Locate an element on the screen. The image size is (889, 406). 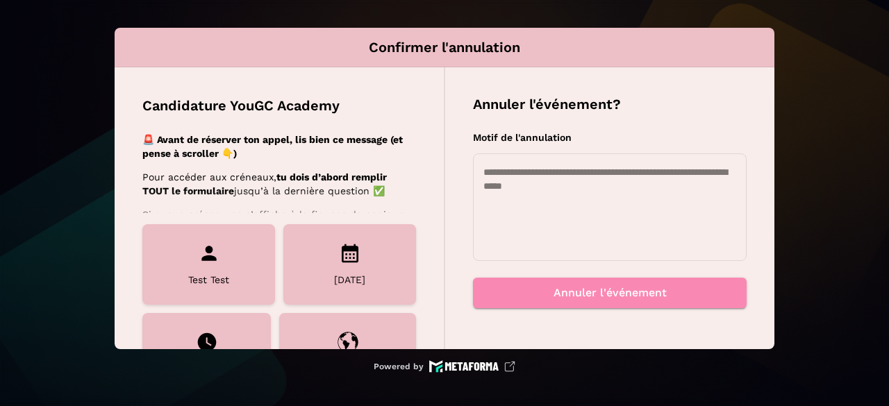
img: logo is located at coordinates (472, 367).